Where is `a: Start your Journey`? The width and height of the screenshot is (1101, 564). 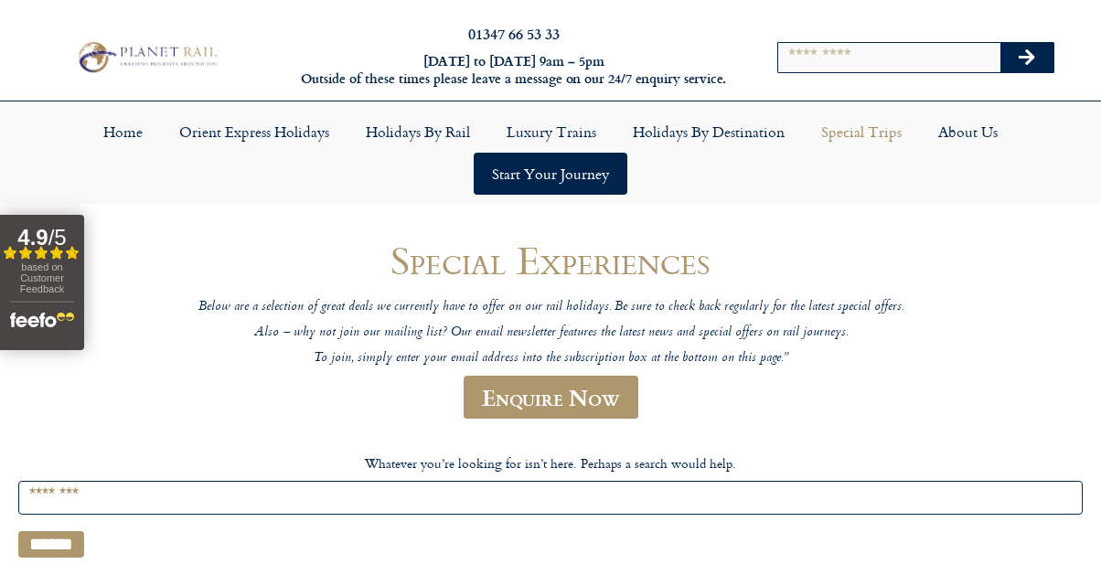 a: Start your Journey is located at coordinates (551, 174).